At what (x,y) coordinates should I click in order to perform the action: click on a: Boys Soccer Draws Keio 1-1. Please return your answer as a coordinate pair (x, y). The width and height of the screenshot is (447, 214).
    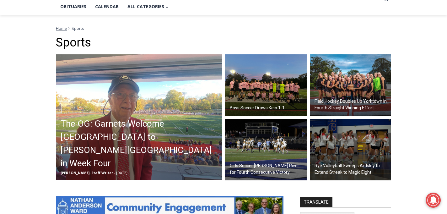
    Looking at the image, I should click on (266, 85).